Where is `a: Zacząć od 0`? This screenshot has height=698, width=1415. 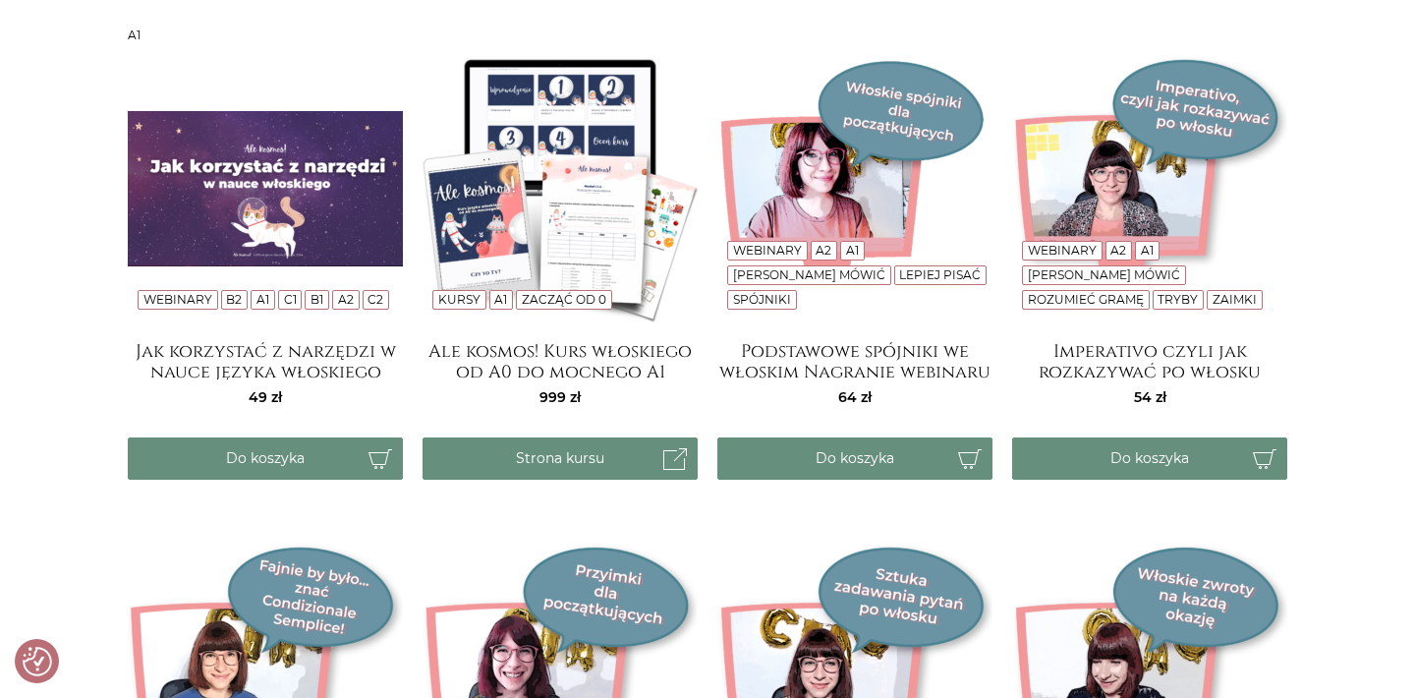
a: Zacząć od 0 is located at coordinates (564, 299).